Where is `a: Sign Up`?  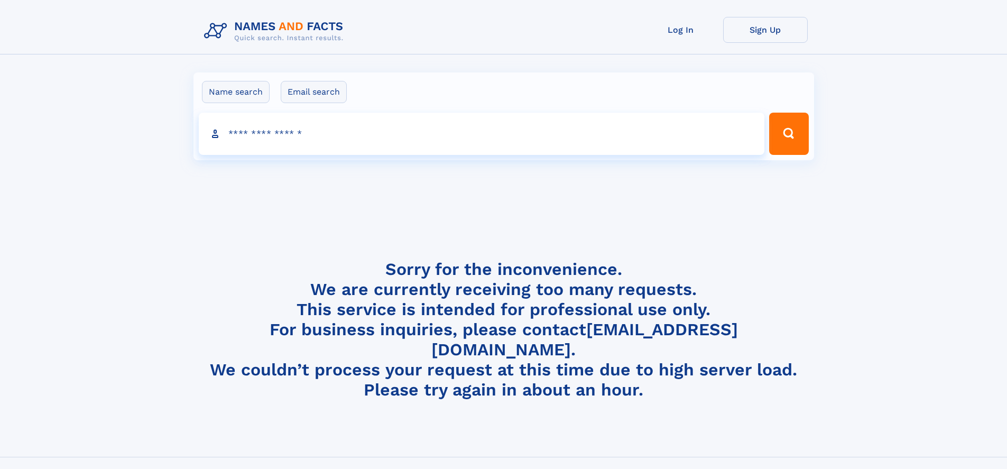
a: Sign Up is located at coordinates (766, 30).